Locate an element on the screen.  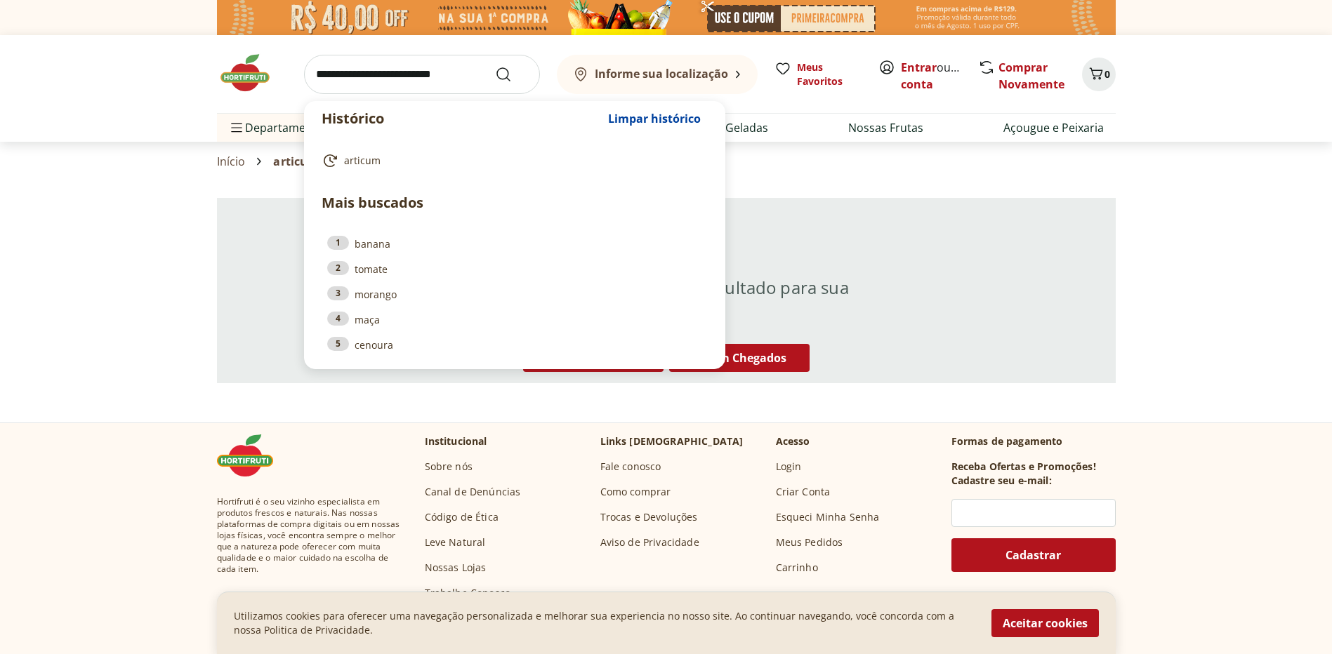
h3: Receba Ofertas e Promoções! is located at coordinates (1024, 467).